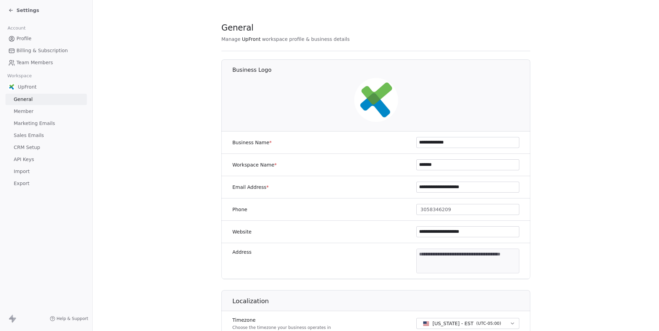 The width and height of the screenshot is (659, 331). Describe the element at coordinates (46, 99) in the screenshot. I see `a: General` at that location.